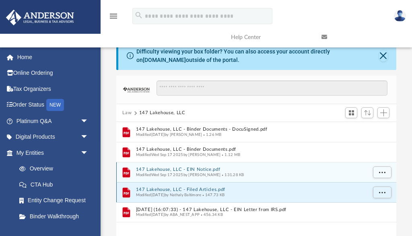 This screenshot has height=236, width=412. What do you see at coordinates (113, 16) in the screenshot?
I see `i: menu` at bounding box center [113, 16].